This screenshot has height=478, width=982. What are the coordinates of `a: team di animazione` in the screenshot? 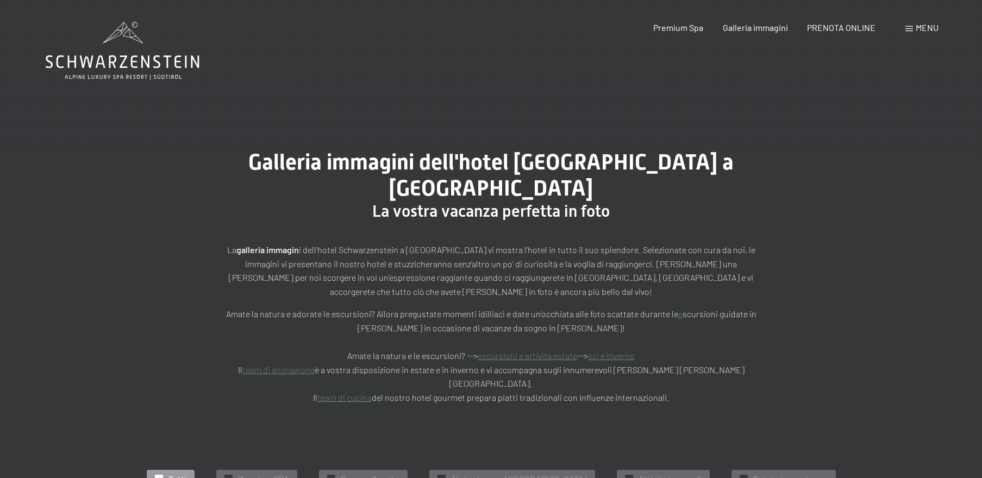 It's located at (278, 369).